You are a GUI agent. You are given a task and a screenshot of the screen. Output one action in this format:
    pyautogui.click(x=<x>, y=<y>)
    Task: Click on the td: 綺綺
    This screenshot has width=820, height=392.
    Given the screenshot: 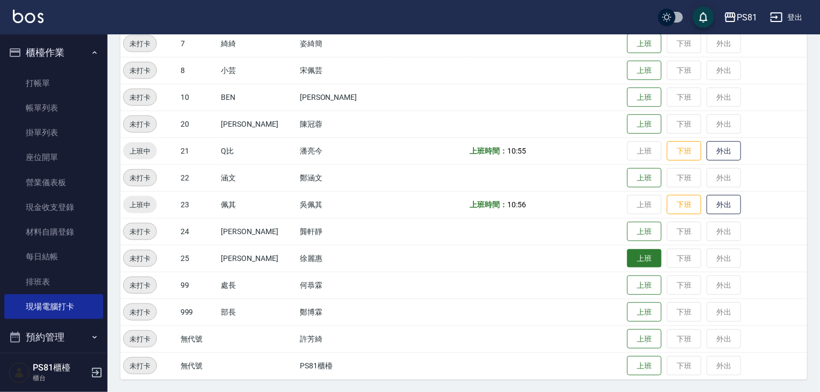 What is the action you would take?
    pyautogui.click(x=258, y=44)
    